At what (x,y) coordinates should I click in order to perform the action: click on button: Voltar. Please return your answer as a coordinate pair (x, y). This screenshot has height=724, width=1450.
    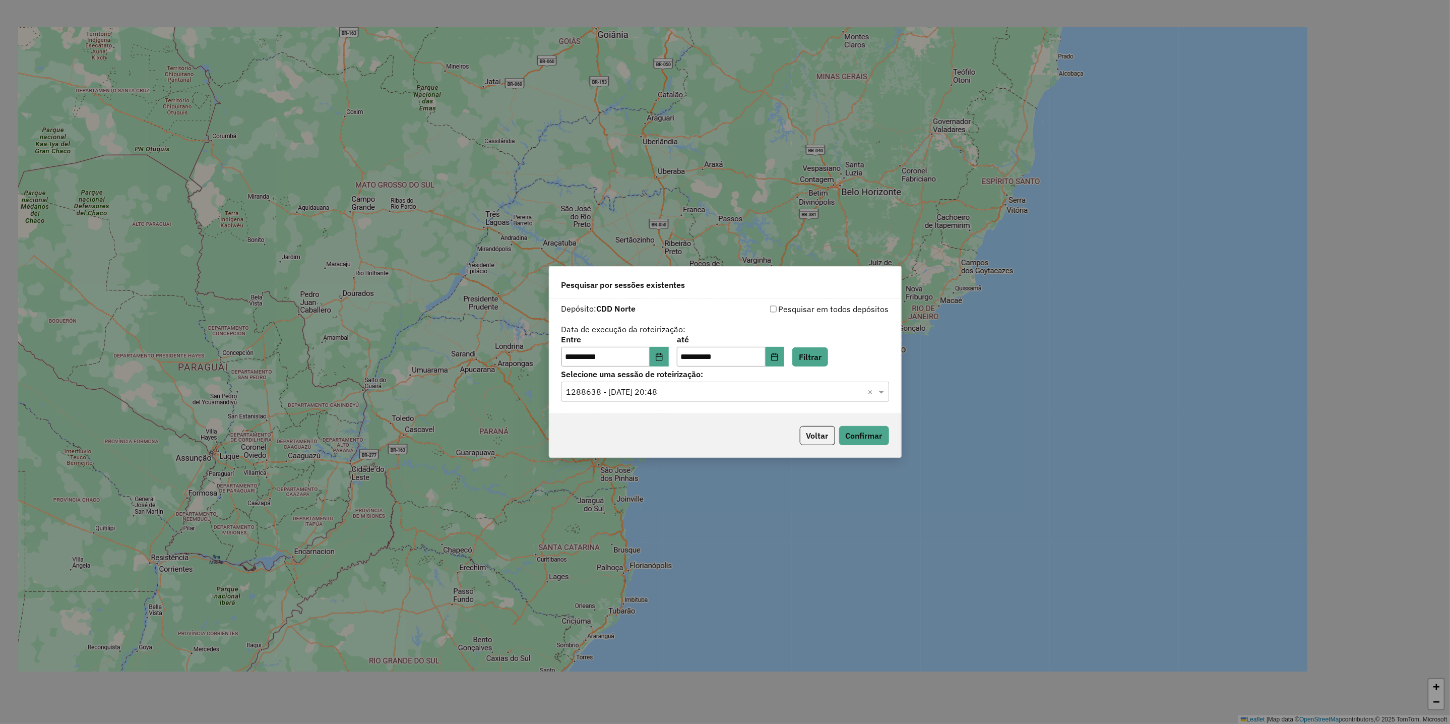
    Looking at the image, I should click on (817, 435).